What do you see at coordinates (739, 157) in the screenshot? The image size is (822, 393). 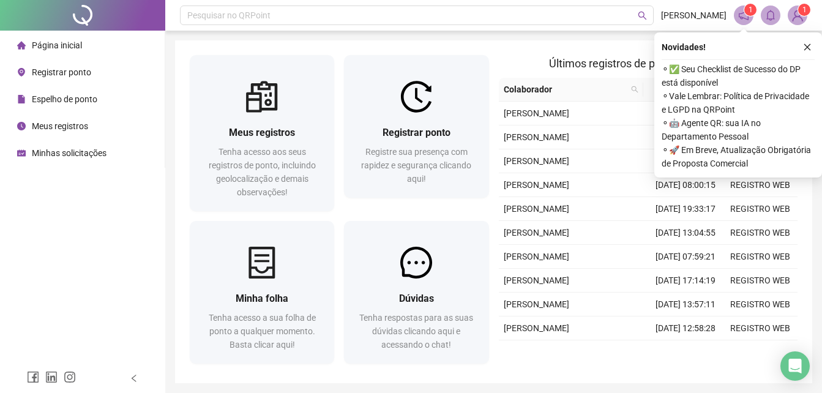 I see `span: ⚬ 🚀 Em Breve, Atualização Obrigatória de Proposta Comercial` at bounding box center [739, 157].